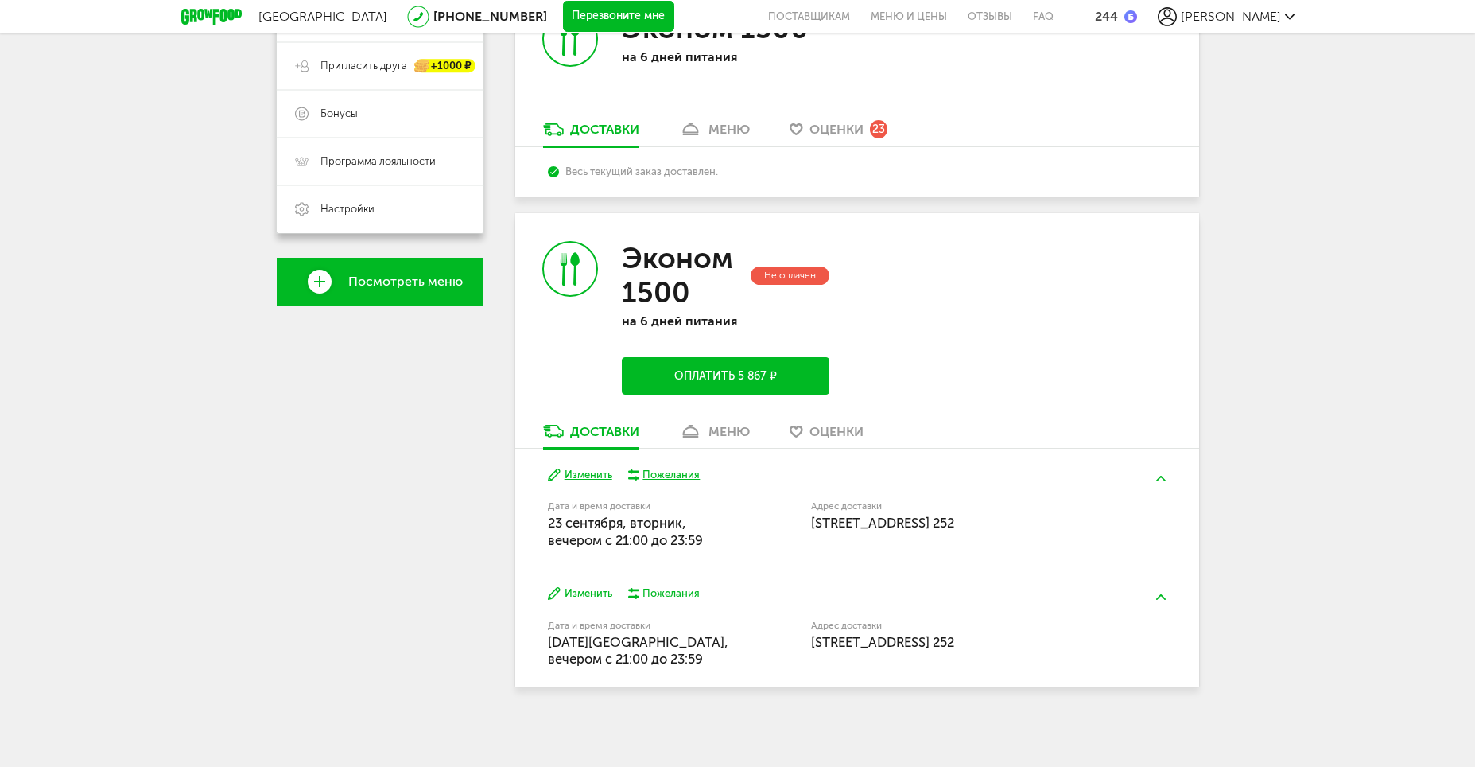  I want to click on span: 23 сентября, вторник, вечером c 21:00 до 23:59, so click(625, 530).